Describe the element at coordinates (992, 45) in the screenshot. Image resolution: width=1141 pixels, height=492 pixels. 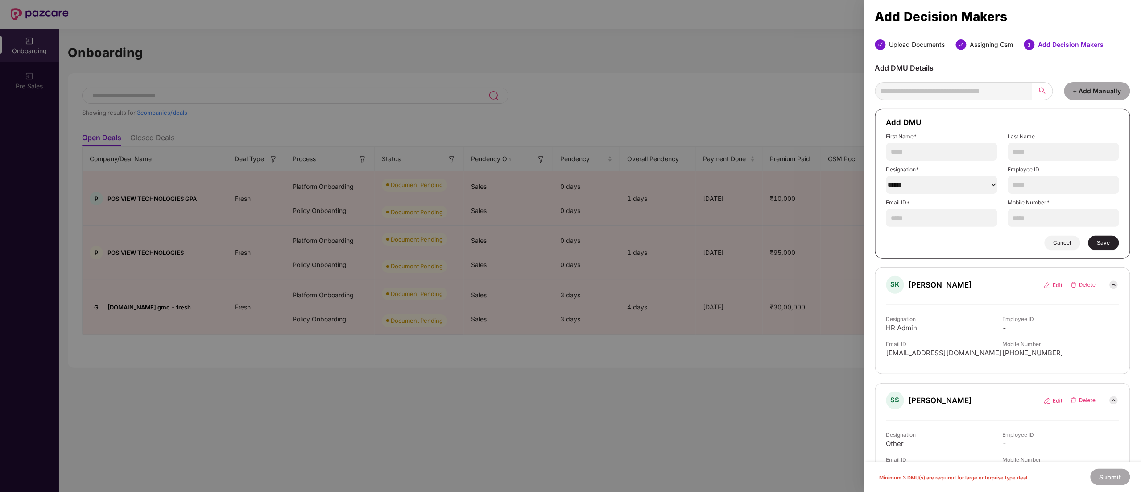
I see `div: Assigning Csm` at that location.